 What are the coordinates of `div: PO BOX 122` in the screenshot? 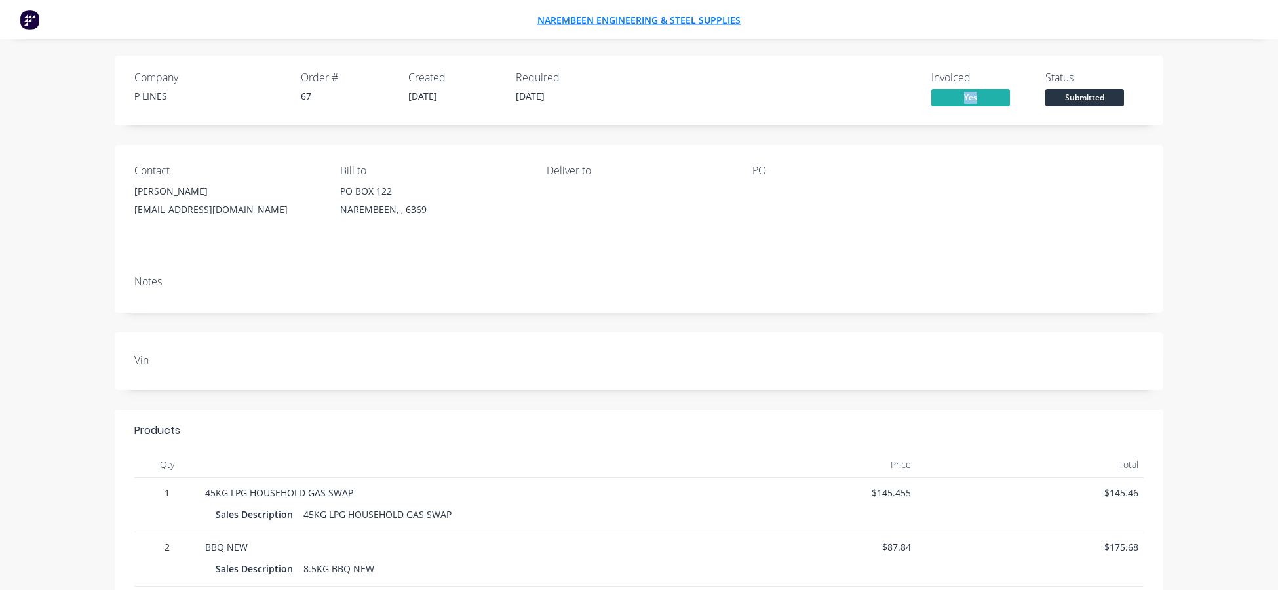 It's located at (433, 191).